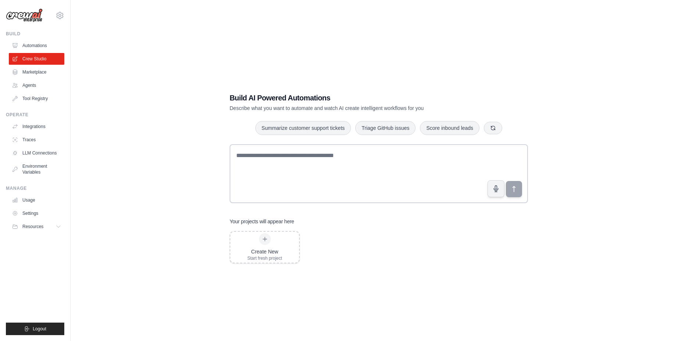  Describe the element at coordinates (36, 126) in the screenshot. I see `a: Integrations` at that location.